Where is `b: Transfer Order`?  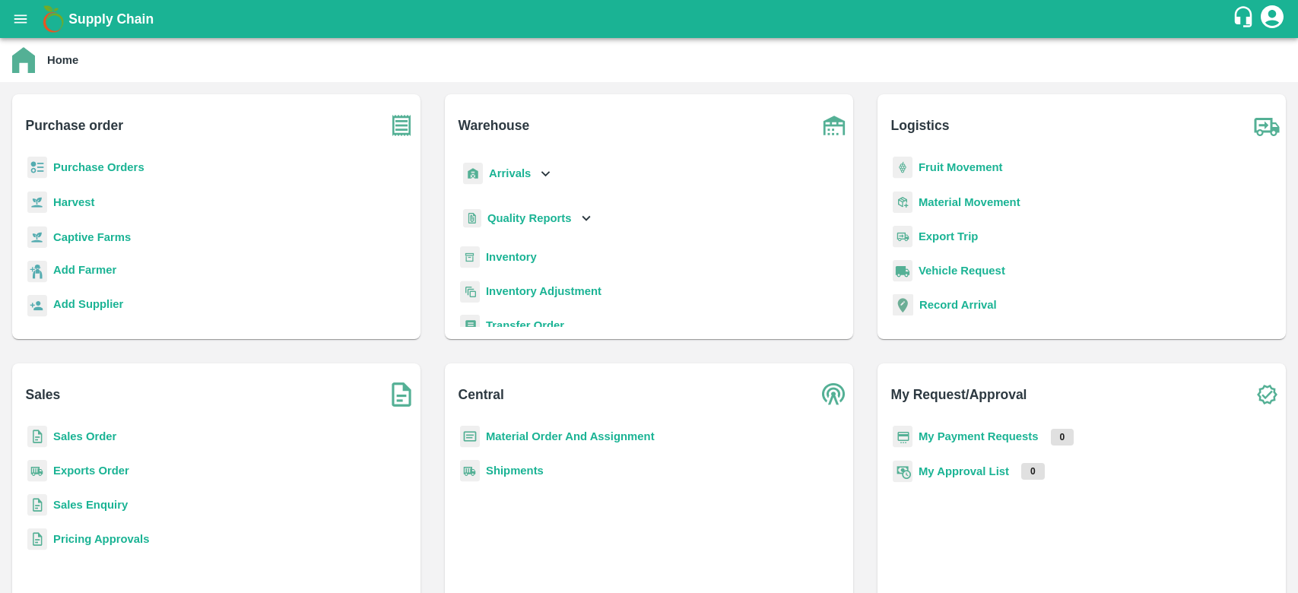 b: Transfer Order is located at coordinates (525, 326).